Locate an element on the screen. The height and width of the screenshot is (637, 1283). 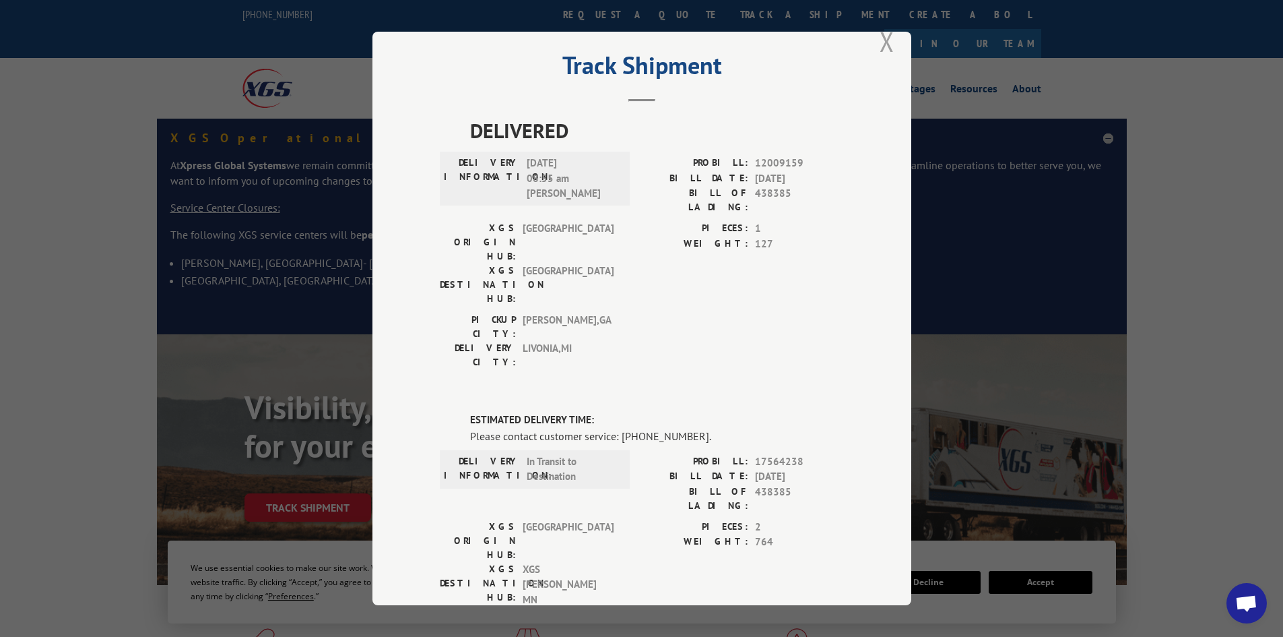
span: 764 is located at coordinates (800, 542).